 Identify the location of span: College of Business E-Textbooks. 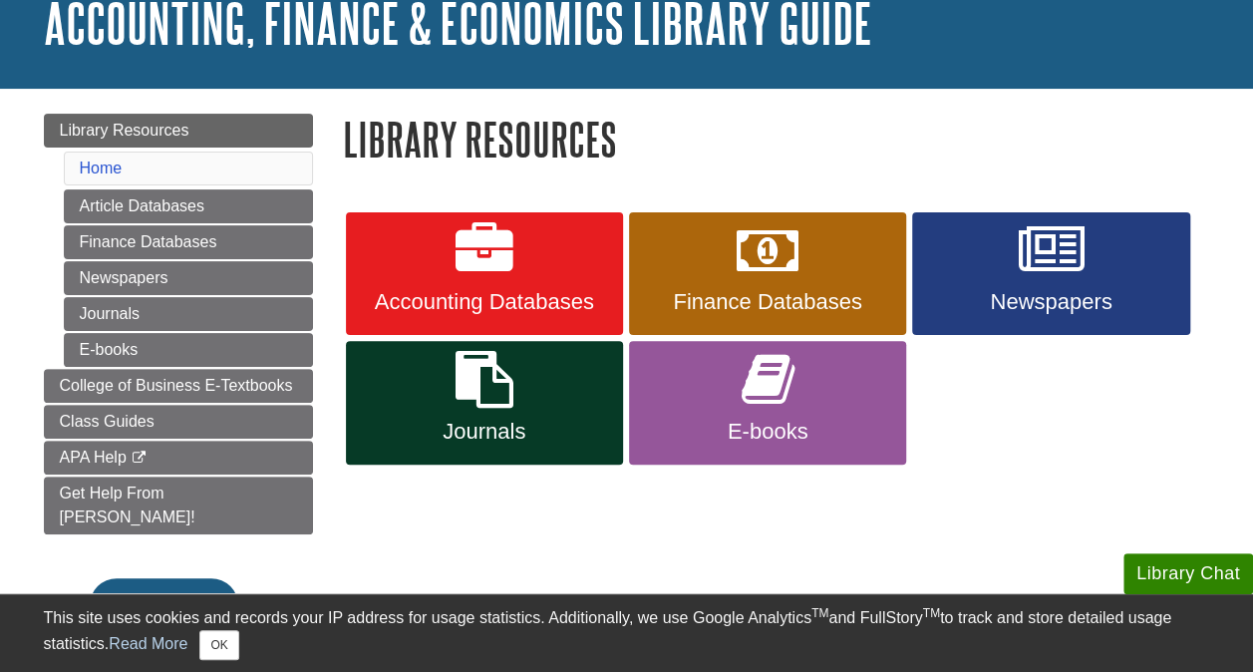
(176, 385).